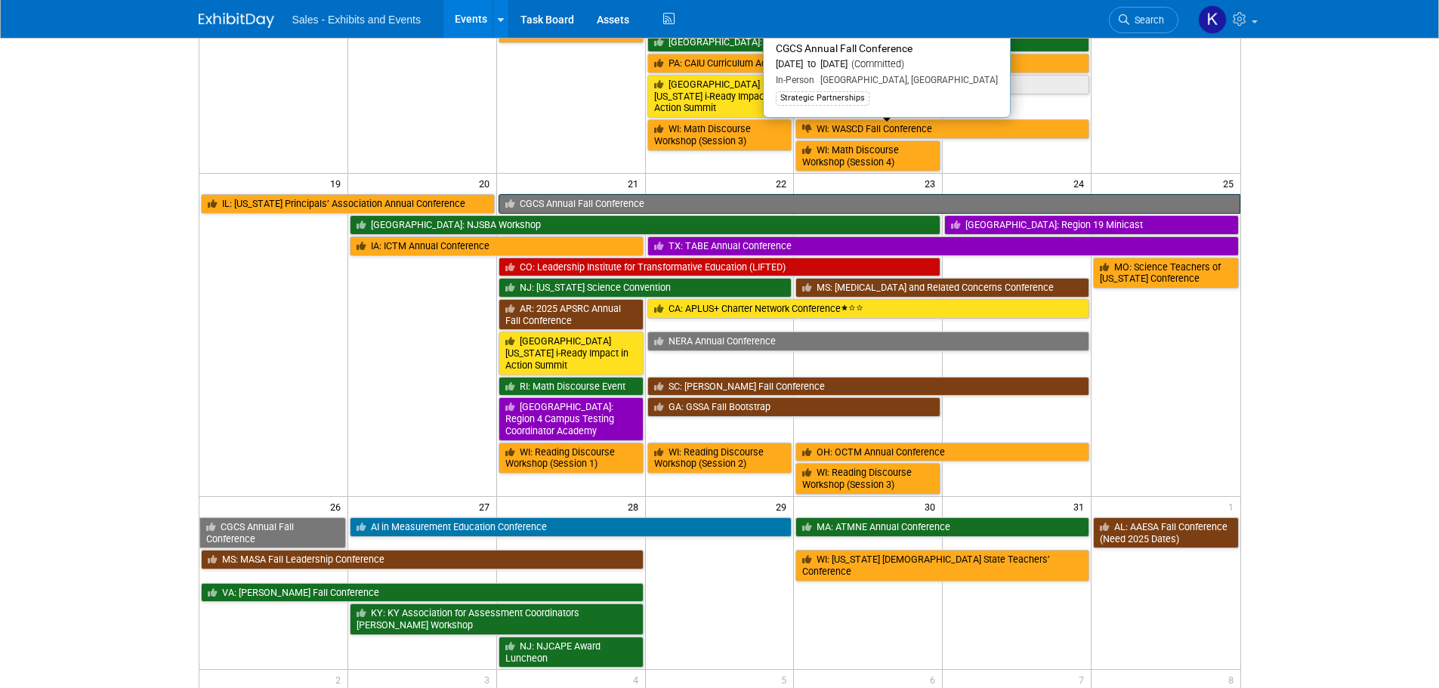  What do you see at coordinates (422, 560) in the screenshot?
I see `a: MS: MASA Fall Leadership Conference` at bounding box center [422, 560].